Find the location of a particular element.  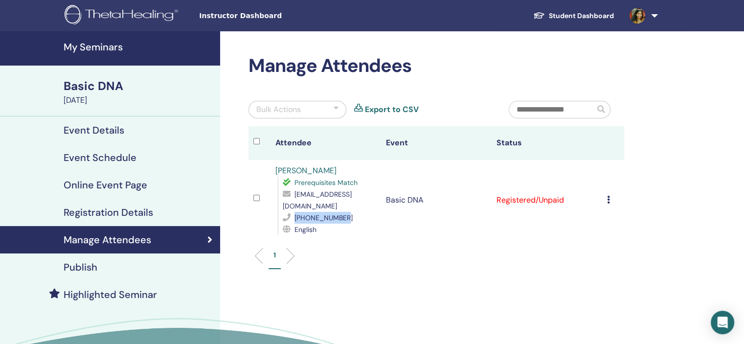

th: Attendee is located at coordinates (326, 143).